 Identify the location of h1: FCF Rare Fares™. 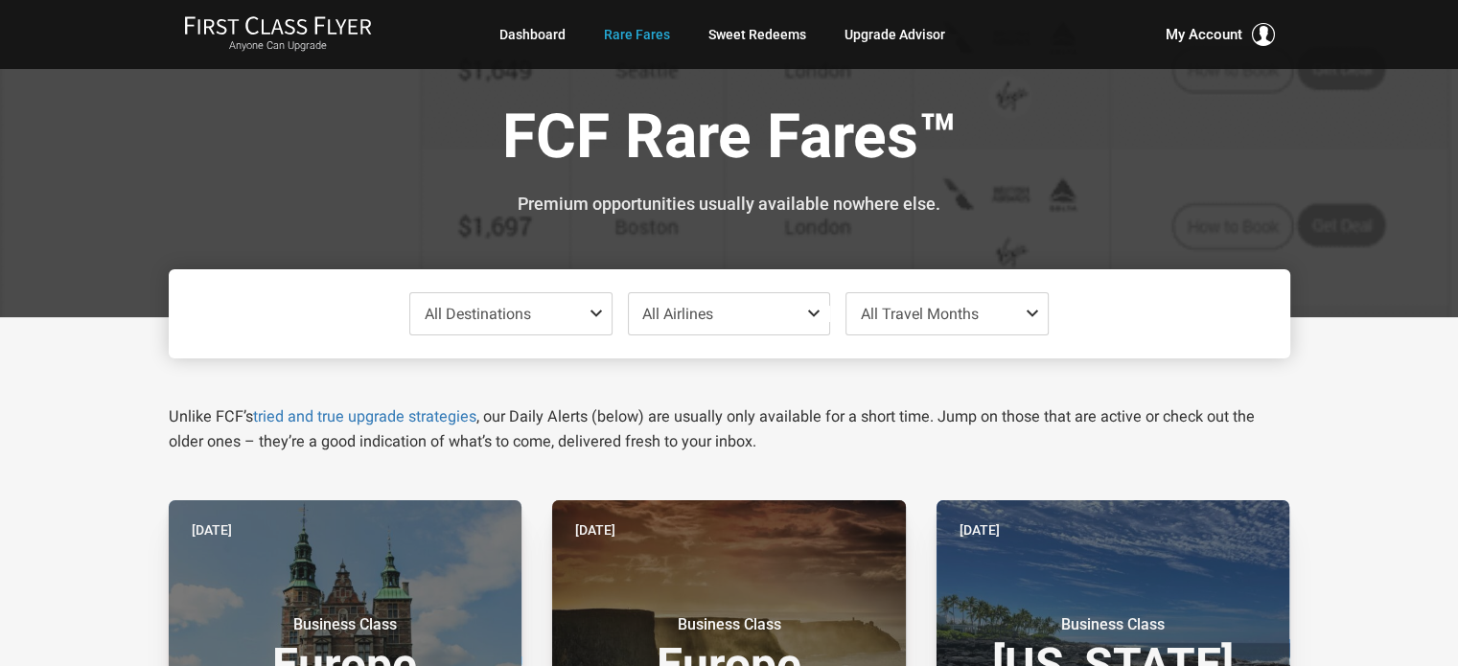
(729, 140).